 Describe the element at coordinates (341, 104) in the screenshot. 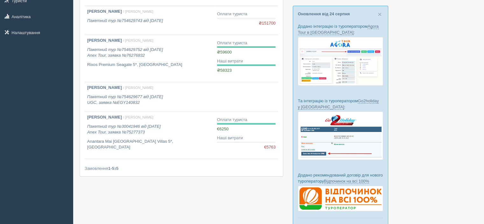

I see `p: Та інтеграцію із туроператором :` at that location.